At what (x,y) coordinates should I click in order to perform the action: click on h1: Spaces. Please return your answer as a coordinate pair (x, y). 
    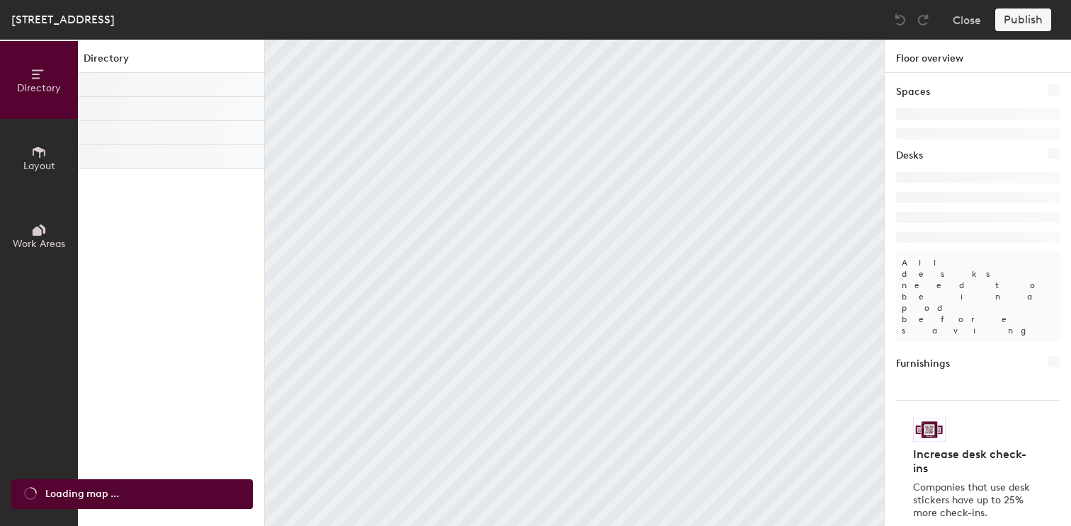
    Looking at the image, I should click on (913, 92).